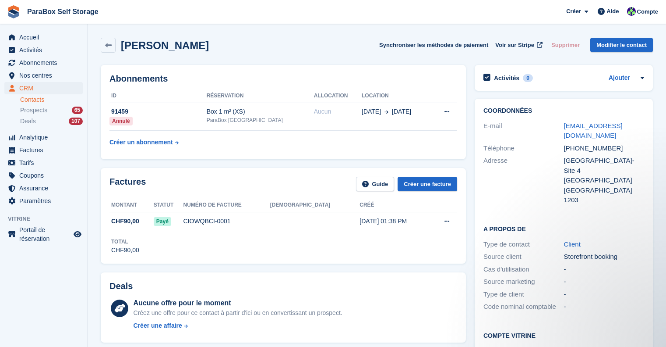  Describe the element at coordinates (338, 96) in the screenshot. I see `th: Allocation` at that location.